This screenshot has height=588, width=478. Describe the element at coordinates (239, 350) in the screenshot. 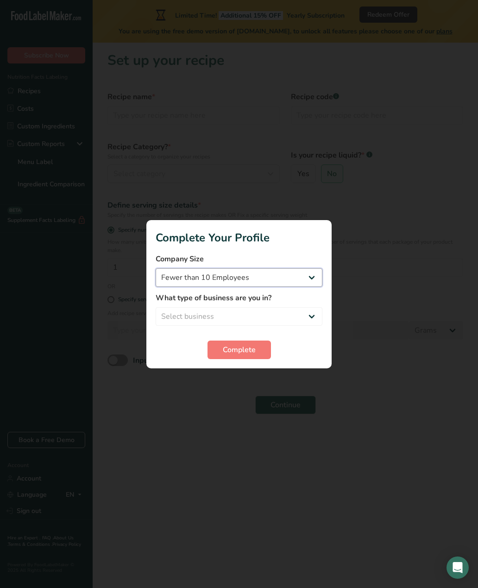

I see `span: Complete` at that location.